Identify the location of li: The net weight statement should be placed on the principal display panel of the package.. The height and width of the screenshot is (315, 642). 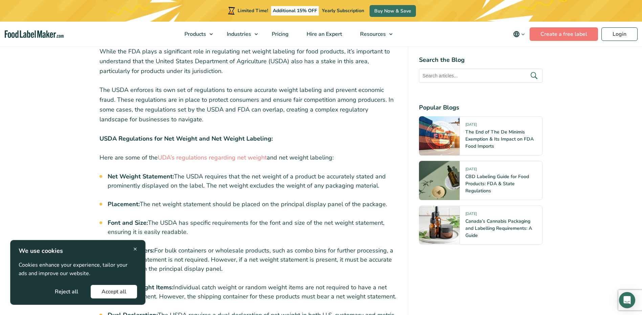
(252, 204).